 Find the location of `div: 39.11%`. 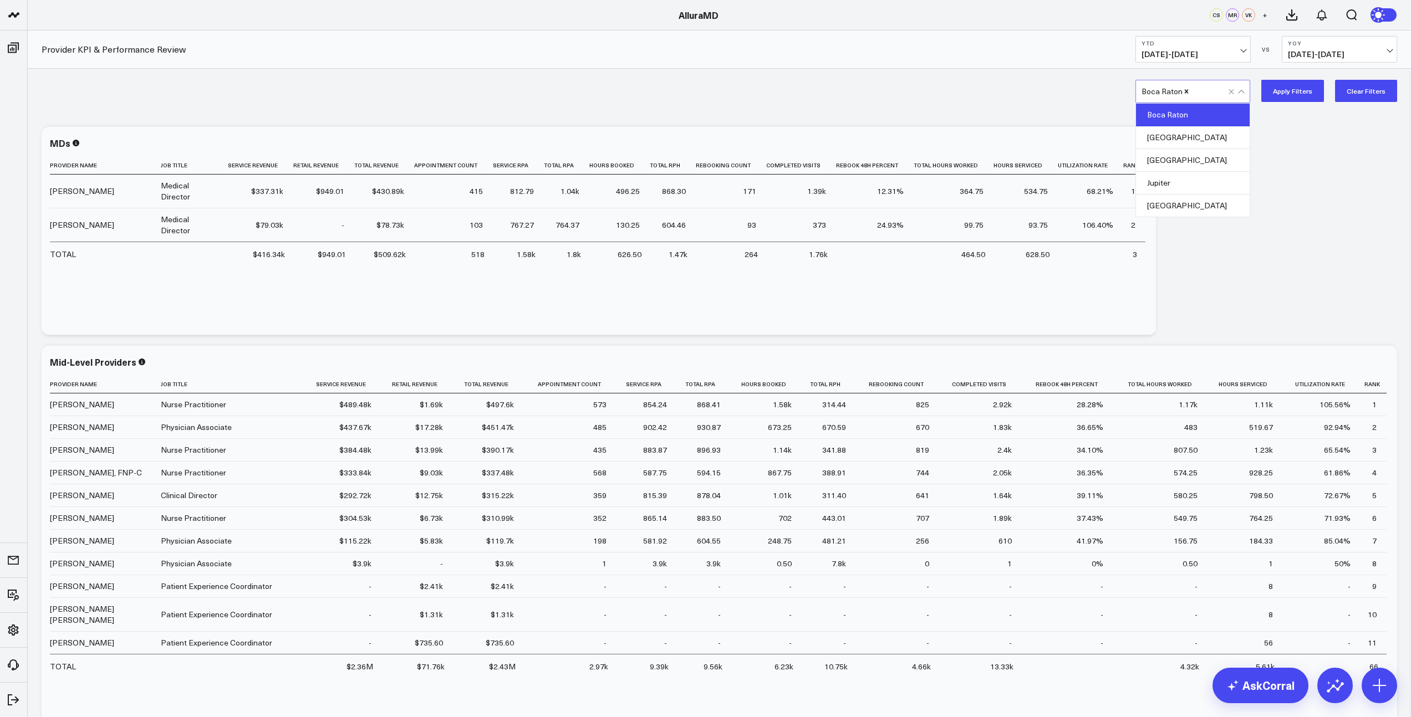

div: 39.11% is located at coordinates (1090, 496).